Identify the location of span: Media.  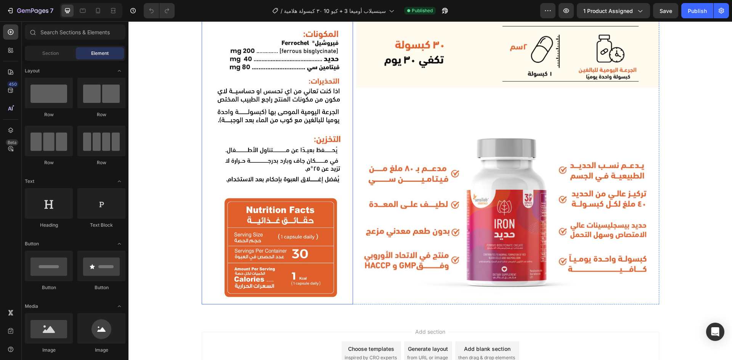
(31, 306).